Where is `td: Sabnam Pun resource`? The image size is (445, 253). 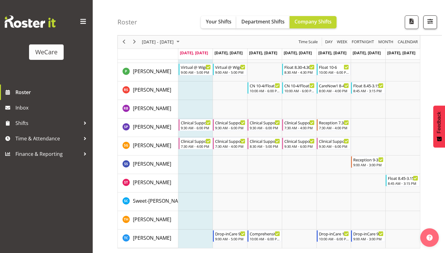 td: Sabnam Pun resource is located at coordinates (148, 128).